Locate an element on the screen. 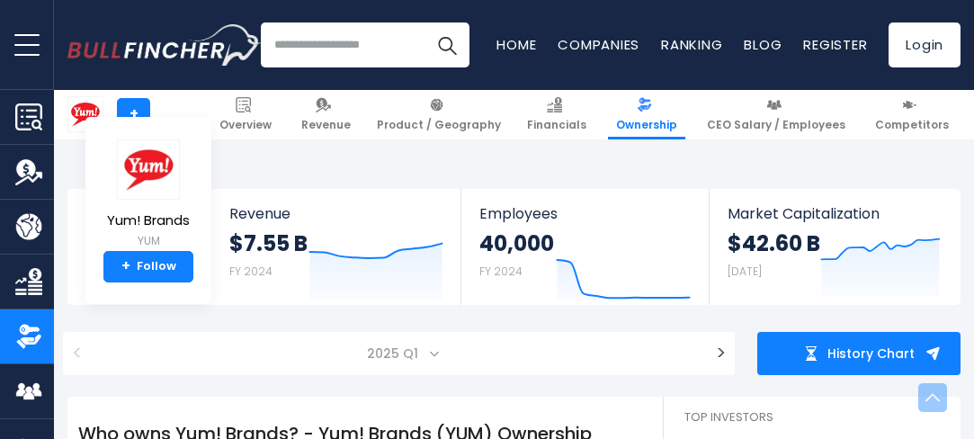 This screenshot has width=974, height=439. span: Competitors is located at coordinates (912, 125).